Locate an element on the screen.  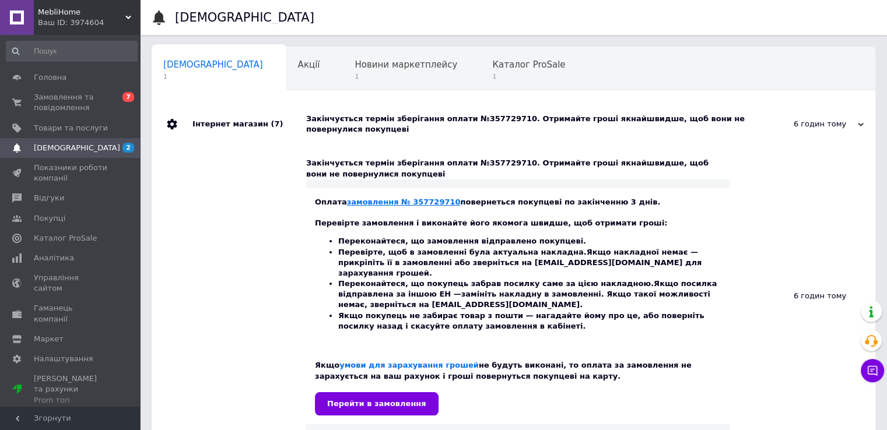
li: Якщо покупець не забирає товар з пошти — нагадайте йому про це, або поверніть посилку назад і ска... is located at coordinates (529, 321).